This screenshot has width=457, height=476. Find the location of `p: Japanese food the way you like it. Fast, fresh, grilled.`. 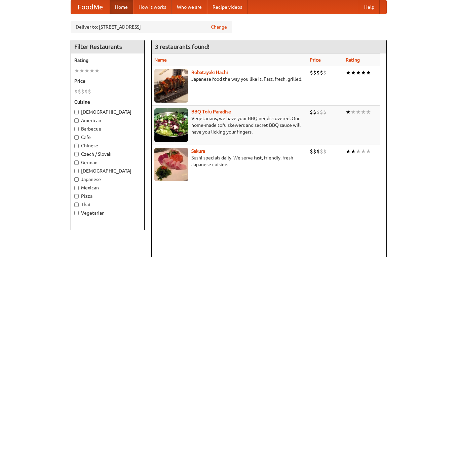

p: Japanese food the way you like it. Fast, fresh, grilled. is located at coordinates (229, 79).